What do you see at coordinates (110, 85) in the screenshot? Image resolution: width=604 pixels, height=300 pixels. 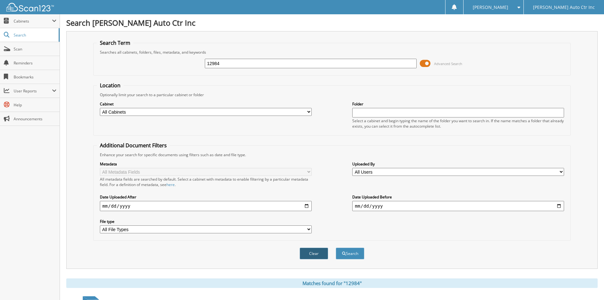 I see `legend: Location` at bounding box center [110, 85].